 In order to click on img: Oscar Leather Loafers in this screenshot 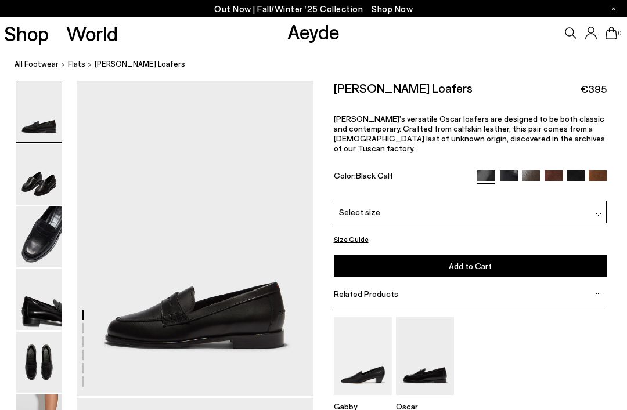, I will do `click(425, 356)`.